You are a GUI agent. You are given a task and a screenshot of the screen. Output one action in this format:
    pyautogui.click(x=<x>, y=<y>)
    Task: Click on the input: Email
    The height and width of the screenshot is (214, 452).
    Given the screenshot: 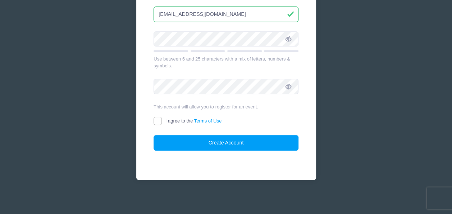 What is the action you would take?
    pyautogui.click(x=226, y=14)
    